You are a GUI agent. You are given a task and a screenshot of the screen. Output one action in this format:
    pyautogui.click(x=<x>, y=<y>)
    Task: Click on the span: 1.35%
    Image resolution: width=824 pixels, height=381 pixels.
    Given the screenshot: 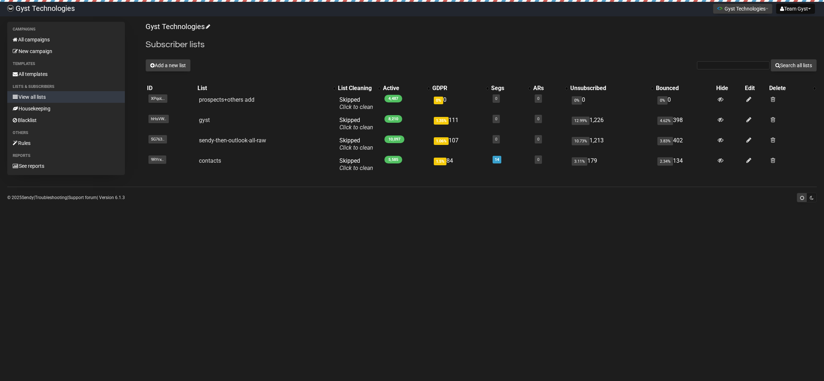 What is the action you would take?
    pyautogui.click(x=441, y=121)
    